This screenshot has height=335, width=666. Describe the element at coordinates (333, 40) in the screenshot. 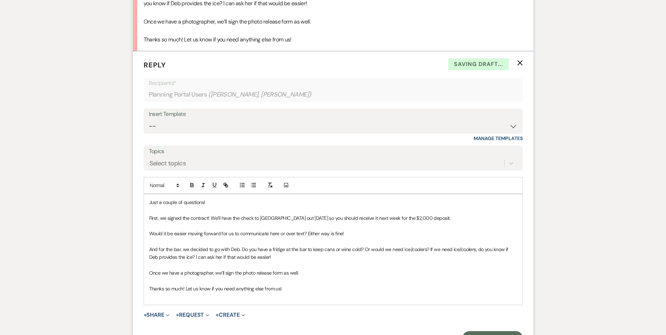

I see `p: Thanks so much! Let us know if you need anything else from us!` at that location.